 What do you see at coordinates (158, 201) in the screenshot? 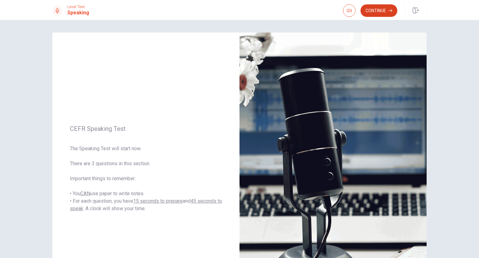
I see `u: 15 seconds to prepare` at bounding box center [158, 201].